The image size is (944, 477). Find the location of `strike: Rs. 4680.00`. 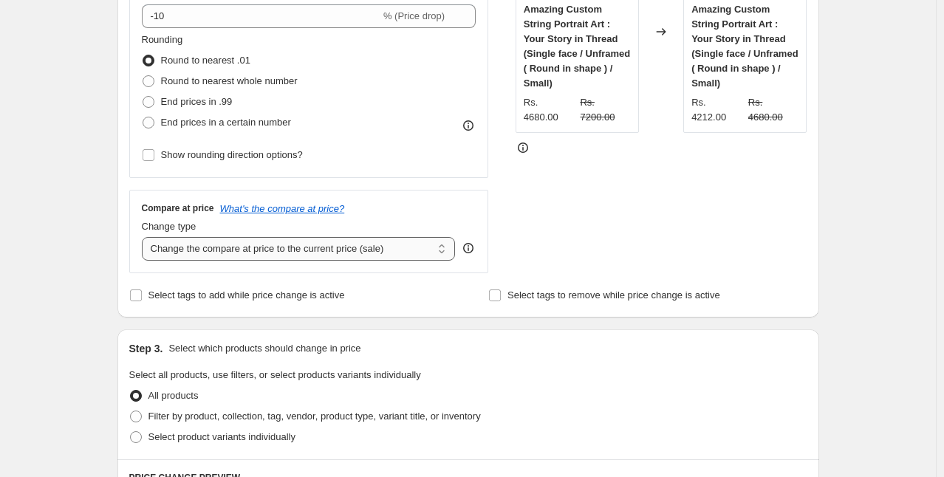

strike: Rs. 4680.00 is located at coordinates (773, 110).